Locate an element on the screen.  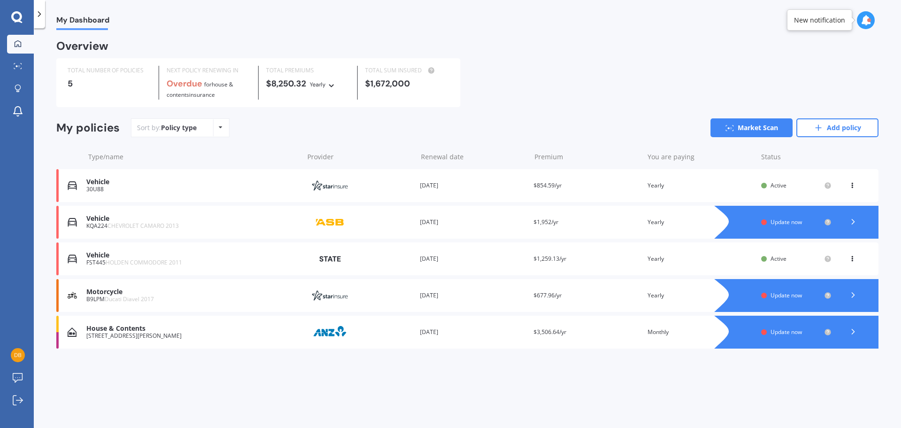
div: House & Contents is located at coordinates (192, 328).